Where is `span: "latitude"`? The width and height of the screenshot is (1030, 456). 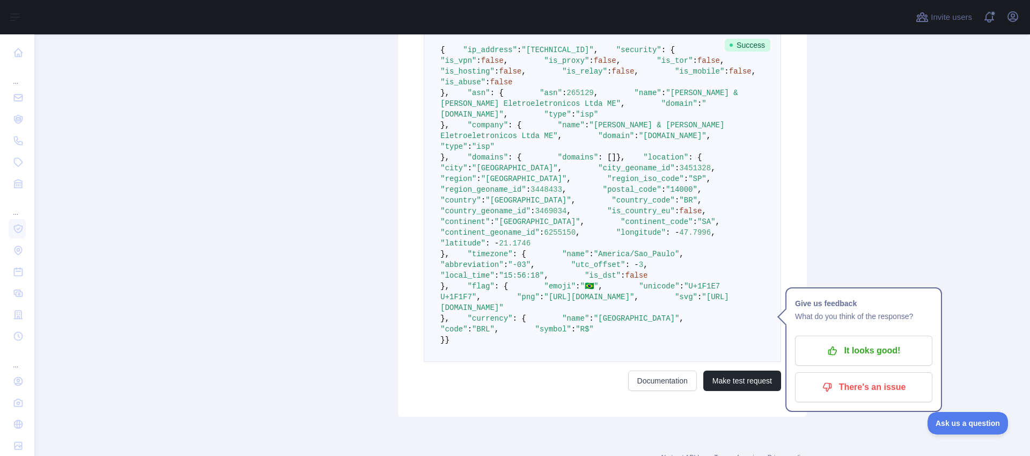
span: "latitude" is located at coordinates (463, 243).